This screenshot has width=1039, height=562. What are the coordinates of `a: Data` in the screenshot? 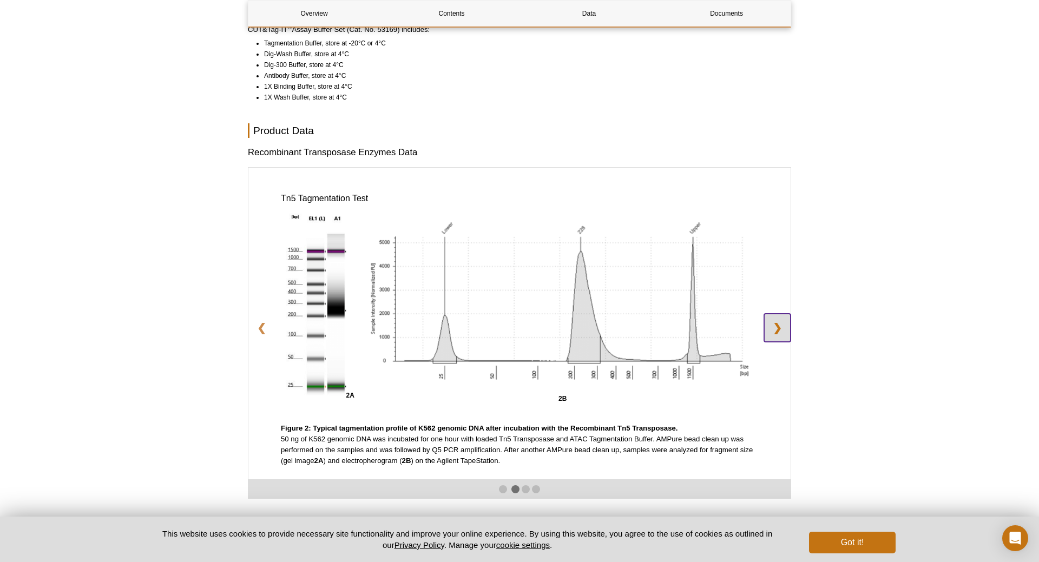 It's located at (589, 14).